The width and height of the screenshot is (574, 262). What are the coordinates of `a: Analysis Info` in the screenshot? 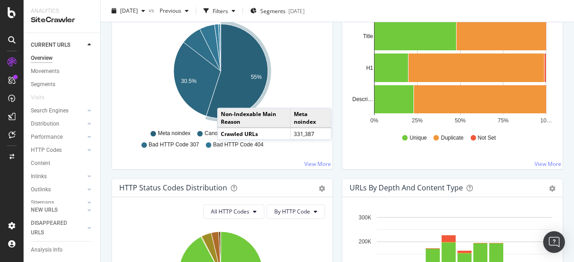 It's located at (62, 250).